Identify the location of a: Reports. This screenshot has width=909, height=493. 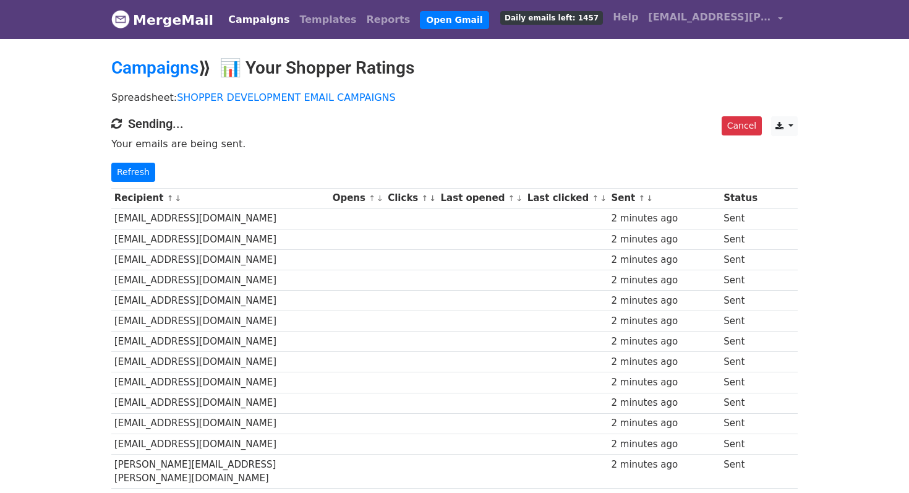
(388, 20).